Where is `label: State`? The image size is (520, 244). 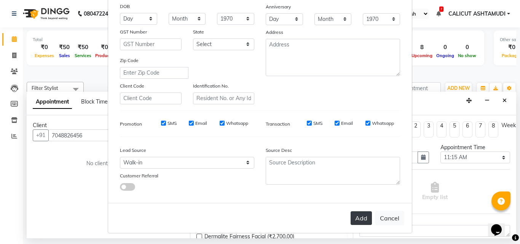
label: State is located at coordinates (198, 32).